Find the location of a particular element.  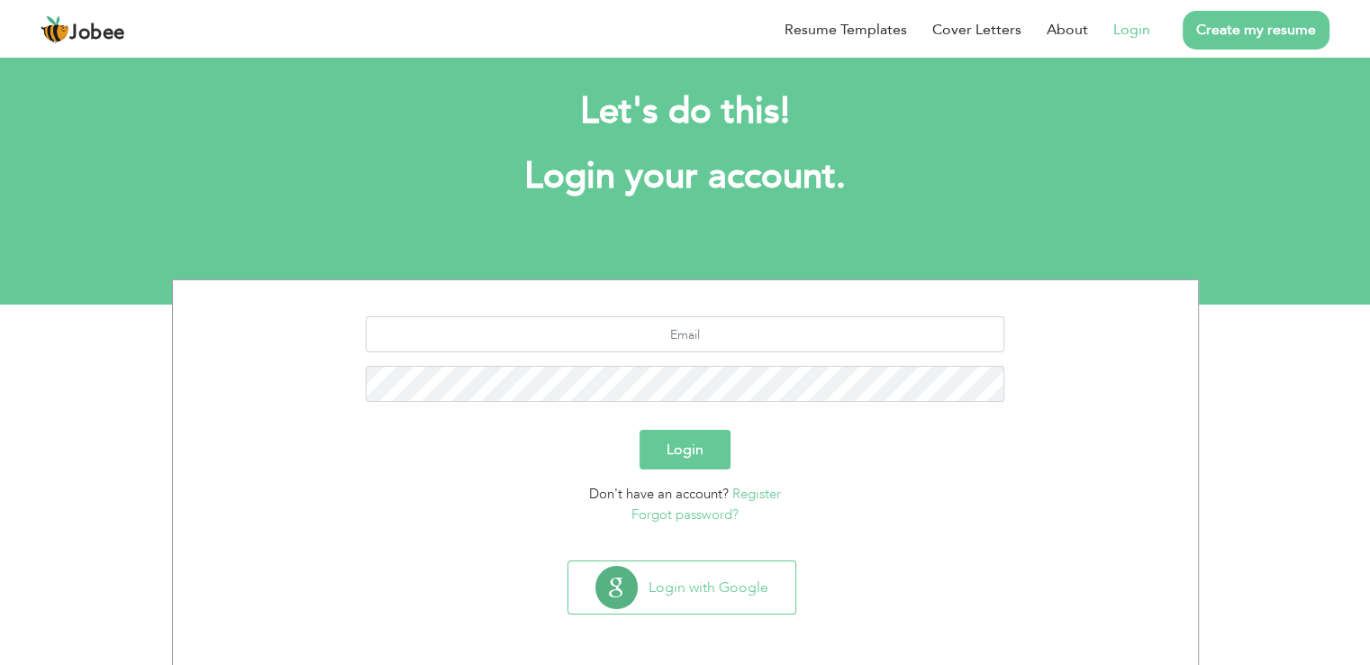

h2: Let's do this! is located at coordinates (686, 112).